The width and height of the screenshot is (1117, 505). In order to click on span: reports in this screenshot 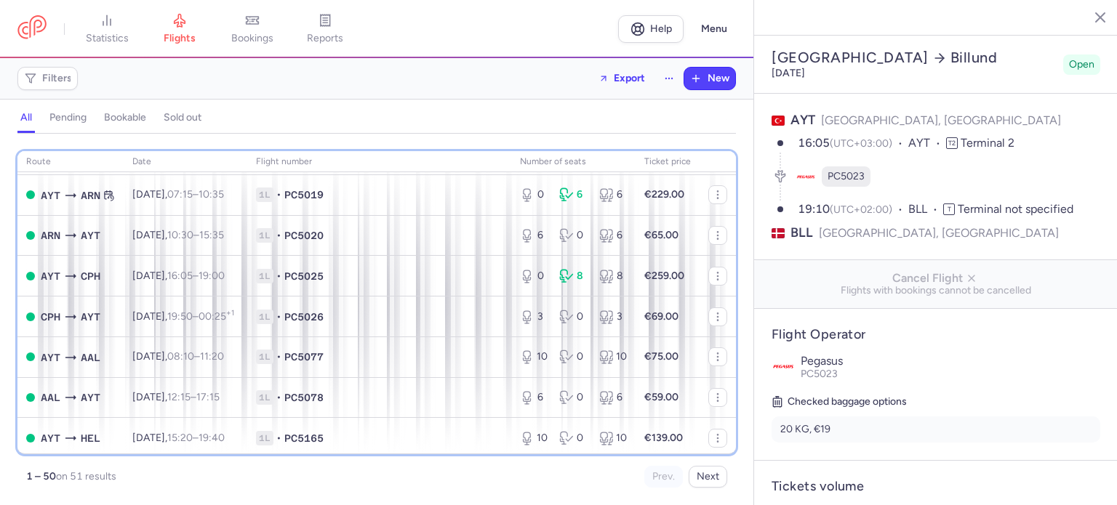, I will do `click(325, 39)`.